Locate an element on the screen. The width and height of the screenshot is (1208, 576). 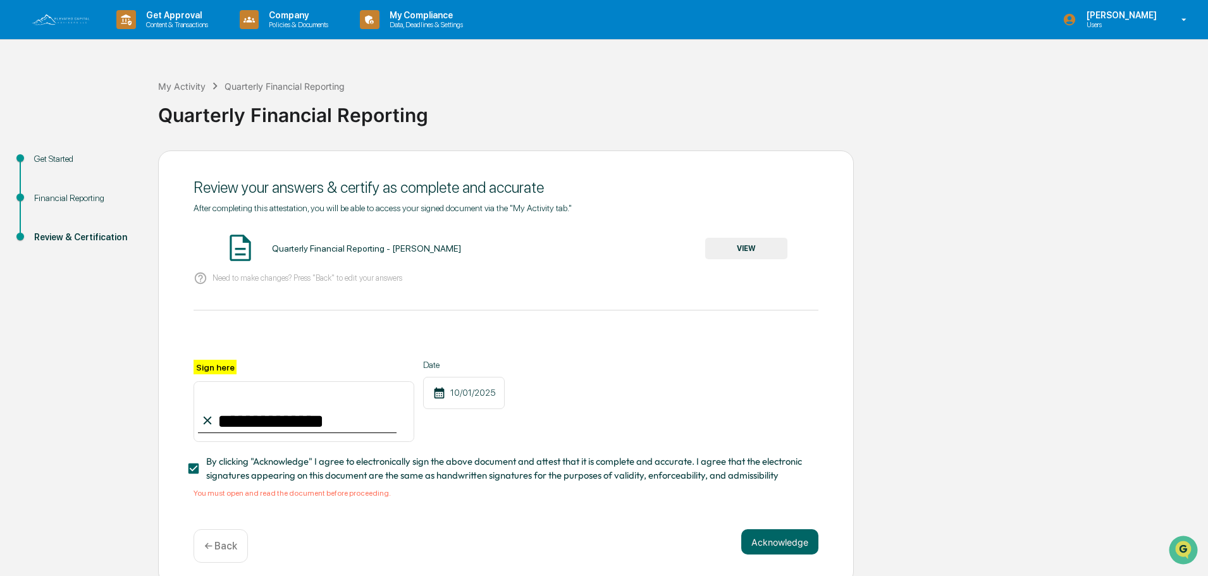
p: How can we help? is located at coordinates (121, 37).